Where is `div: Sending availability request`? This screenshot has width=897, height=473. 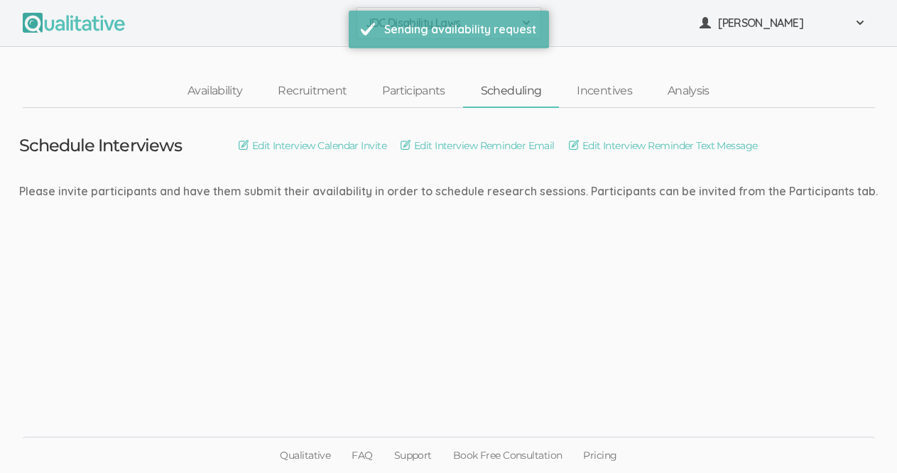 div: Sending availability request is located at coordinates (460, 29).